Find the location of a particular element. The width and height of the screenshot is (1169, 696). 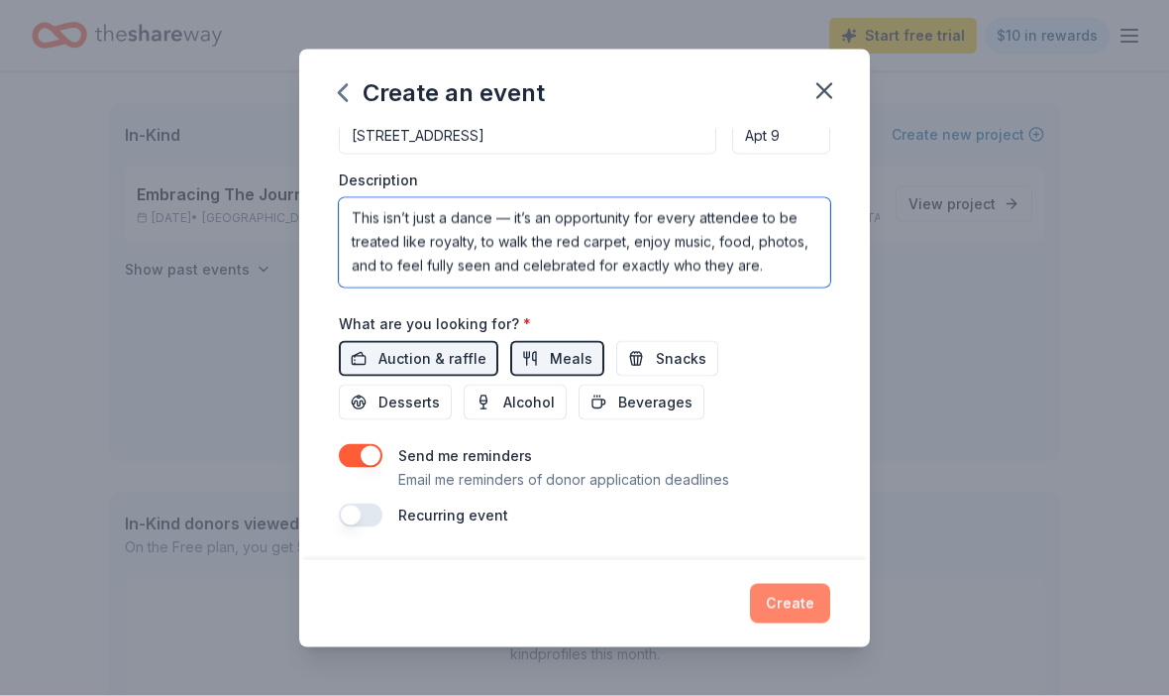

label: Send me reminders is located at coordinates (465, 455).